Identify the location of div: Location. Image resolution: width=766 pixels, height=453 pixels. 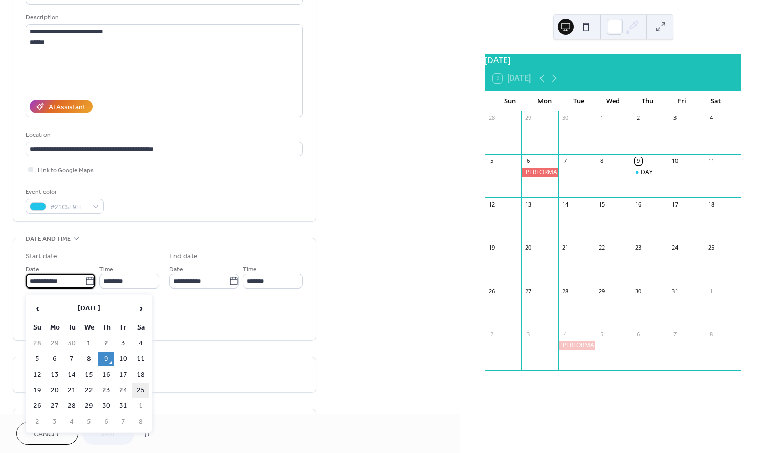
(163, 135).